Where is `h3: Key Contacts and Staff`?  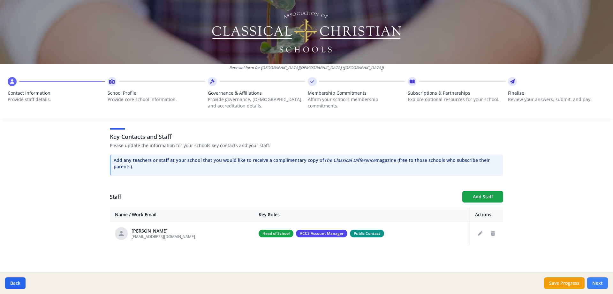 h3: Key Contacts and Staff is located at coordinates (307, 136).